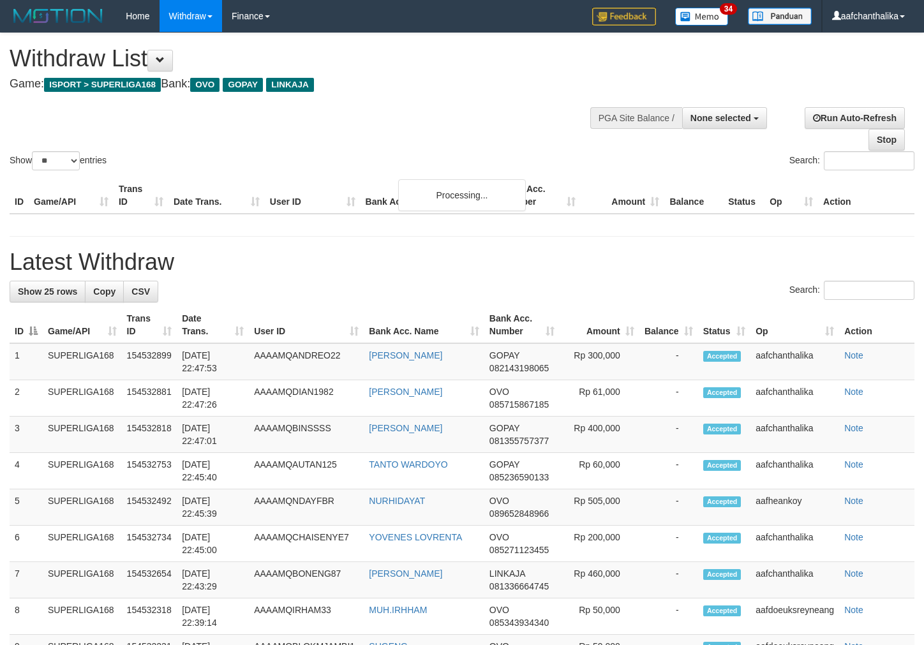 Image resolution: width=924 pixels, height=645 pixels. Describe the element at coordinates (58, 16) in the screenshot. I see `img: MOTION_logo.png` at that location.